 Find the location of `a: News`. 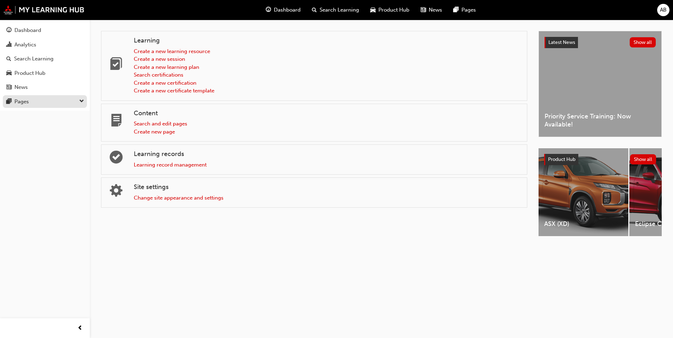

a: News is located at coordinates (45, 87).